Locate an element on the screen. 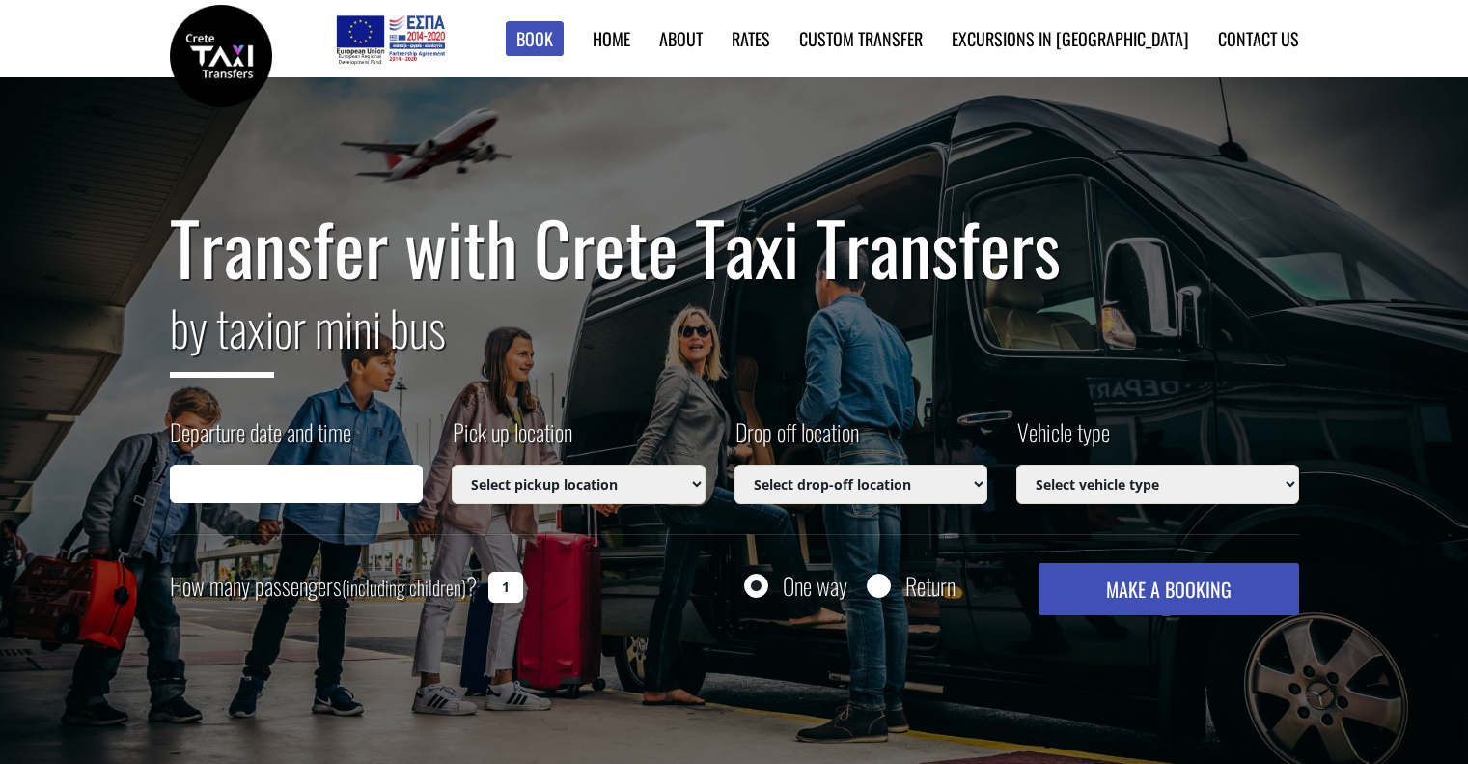 Image resolution: width=1468 pixels, height=764 pixels. label: Pick up location is located at coordinates (512, 439).